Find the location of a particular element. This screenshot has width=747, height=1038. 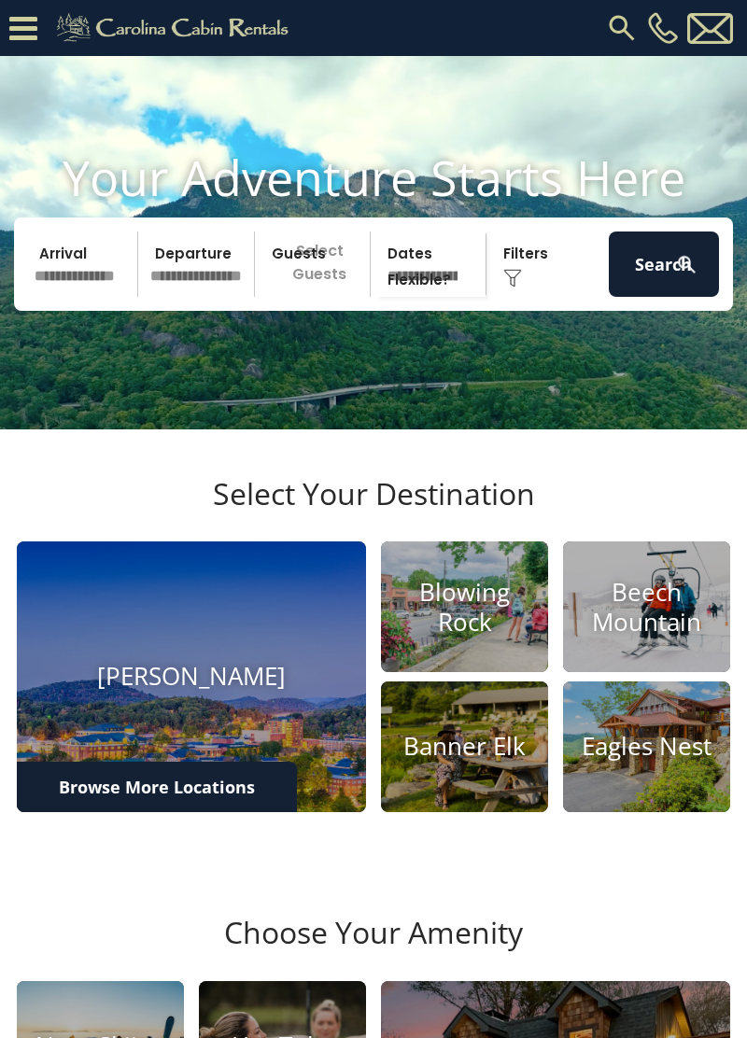

a: Beech Mountain is located at coordinates (646, 607).